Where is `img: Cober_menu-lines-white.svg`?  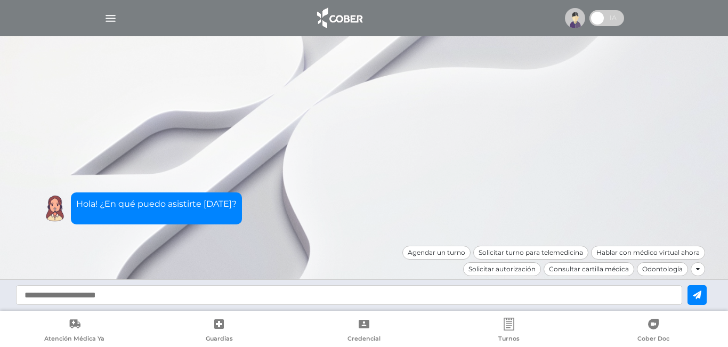 img: Cober_menu-lines-white.svg is located at coordinates (110, 18).